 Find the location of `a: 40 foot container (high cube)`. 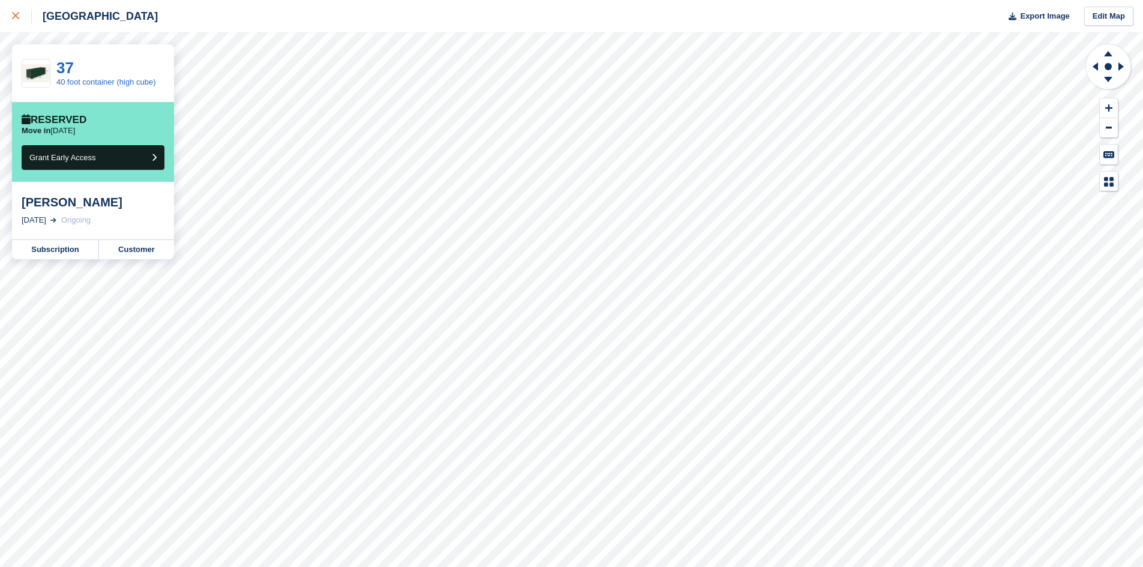

a: 40 foot container (high cube) is located at coordinates (106, 82).